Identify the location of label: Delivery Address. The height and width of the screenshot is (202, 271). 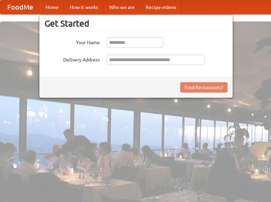
(72, 59).